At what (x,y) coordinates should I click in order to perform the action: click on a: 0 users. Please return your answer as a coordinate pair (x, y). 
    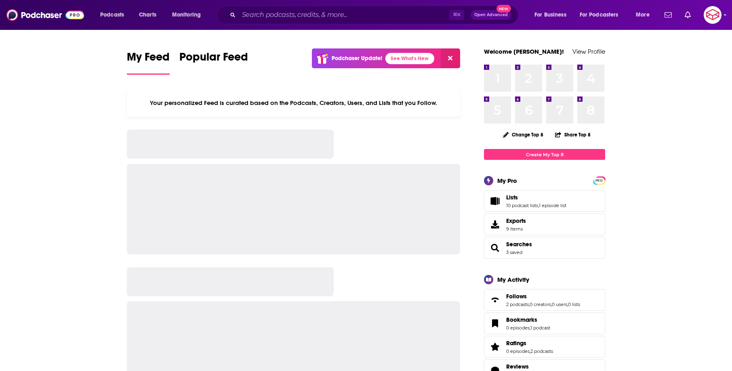
    Looking at the image, I should click on (559, 305).